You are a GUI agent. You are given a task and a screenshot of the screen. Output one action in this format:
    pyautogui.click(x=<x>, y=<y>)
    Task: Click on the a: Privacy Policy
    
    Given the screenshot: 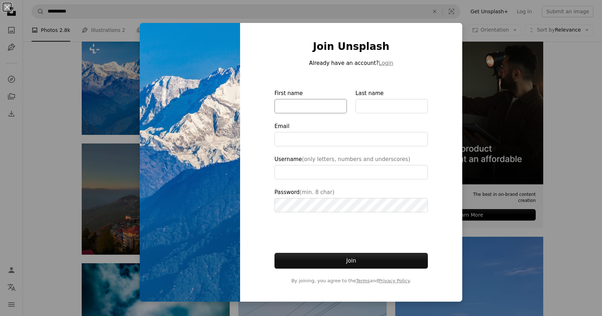 What is the action you would take?
    pyautogui.click(x=394, y=280)
    